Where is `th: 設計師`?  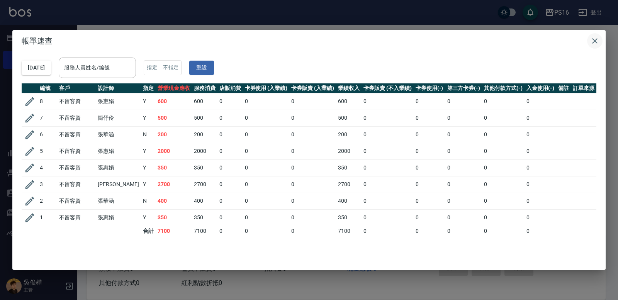
th: 設計師 is located at coordinates (118, 88).